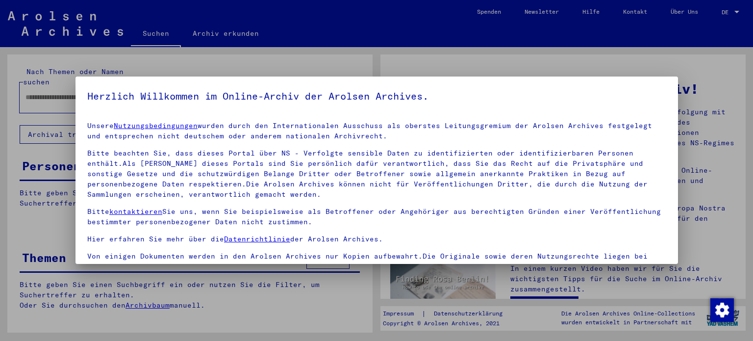  I want to click on a: Datenrichtlinie, so click(257, 239).